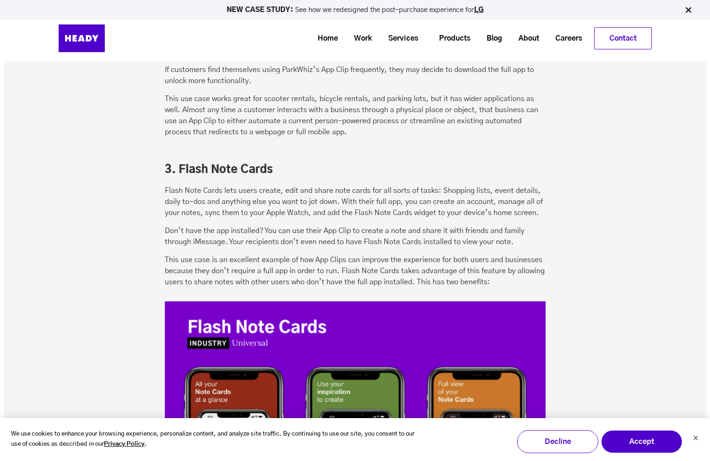 The image size is (710, 461). I want to click on img: Heady_Logo_Web-01 (1), so click(82, 38).